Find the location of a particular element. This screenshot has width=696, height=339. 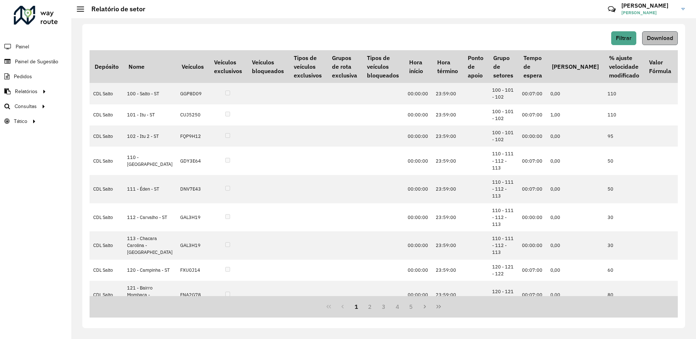

button: Last Page is located at coordinates (439, 307).